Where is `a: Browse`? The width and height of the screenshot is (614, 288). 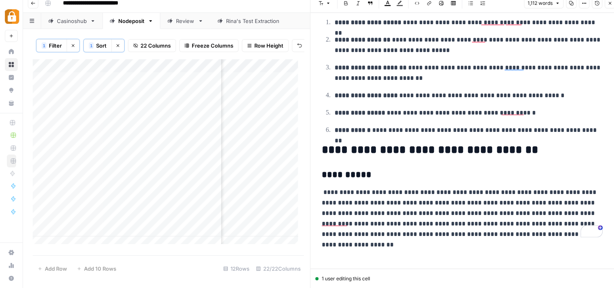
a: Browse is located at coordinates (11, 65).